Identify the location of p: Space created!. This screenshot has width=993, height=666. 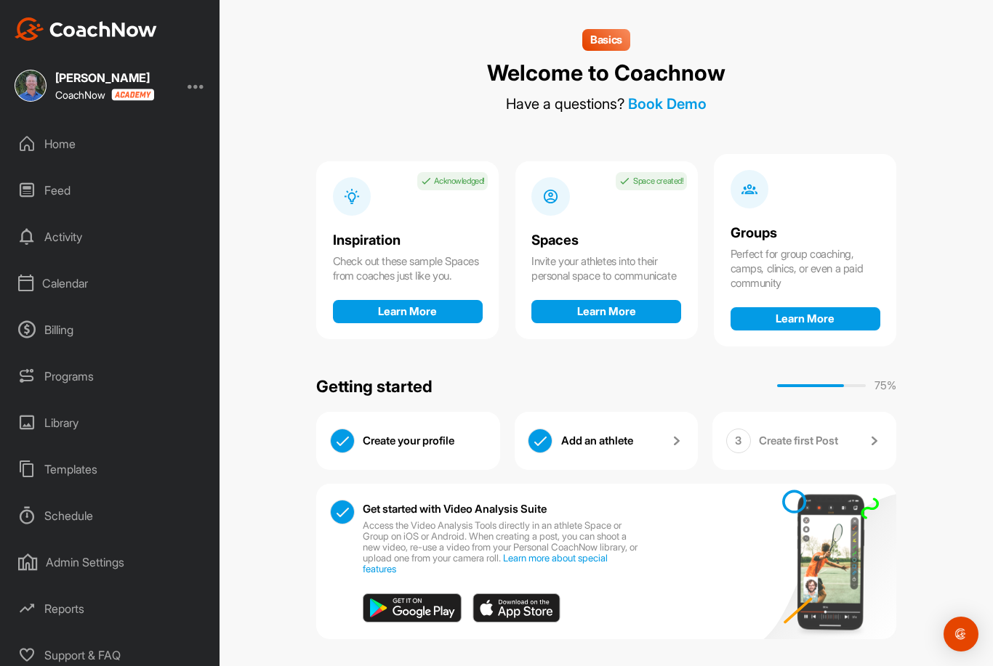
(658, 181).